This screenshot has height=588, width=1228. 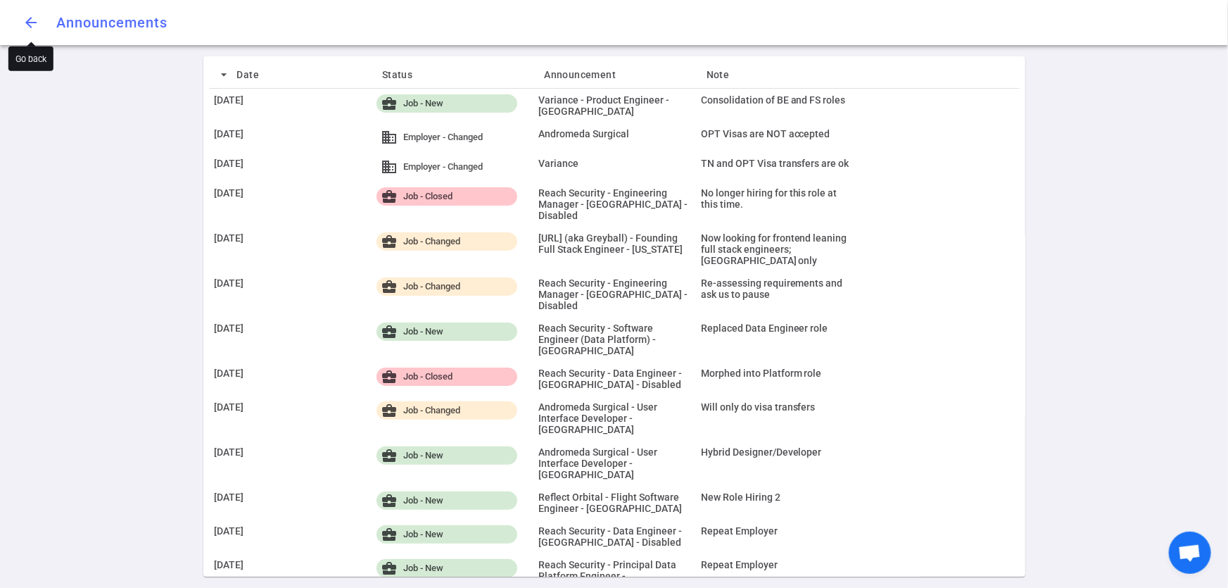 What do you see at coordinates (399, 75) in the screenshot?
I see `button: Status` at bounding box center [399, 75].